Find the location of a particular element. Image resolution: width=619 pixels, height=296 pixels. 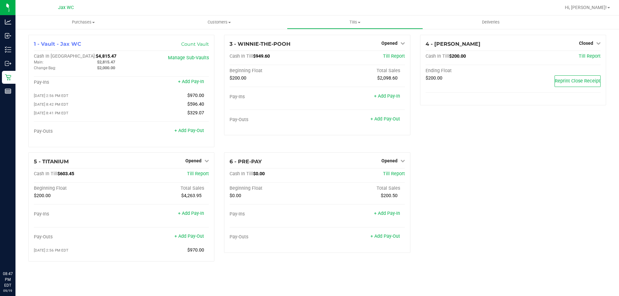

span: $329.07 is located at coordinates (196, 113).